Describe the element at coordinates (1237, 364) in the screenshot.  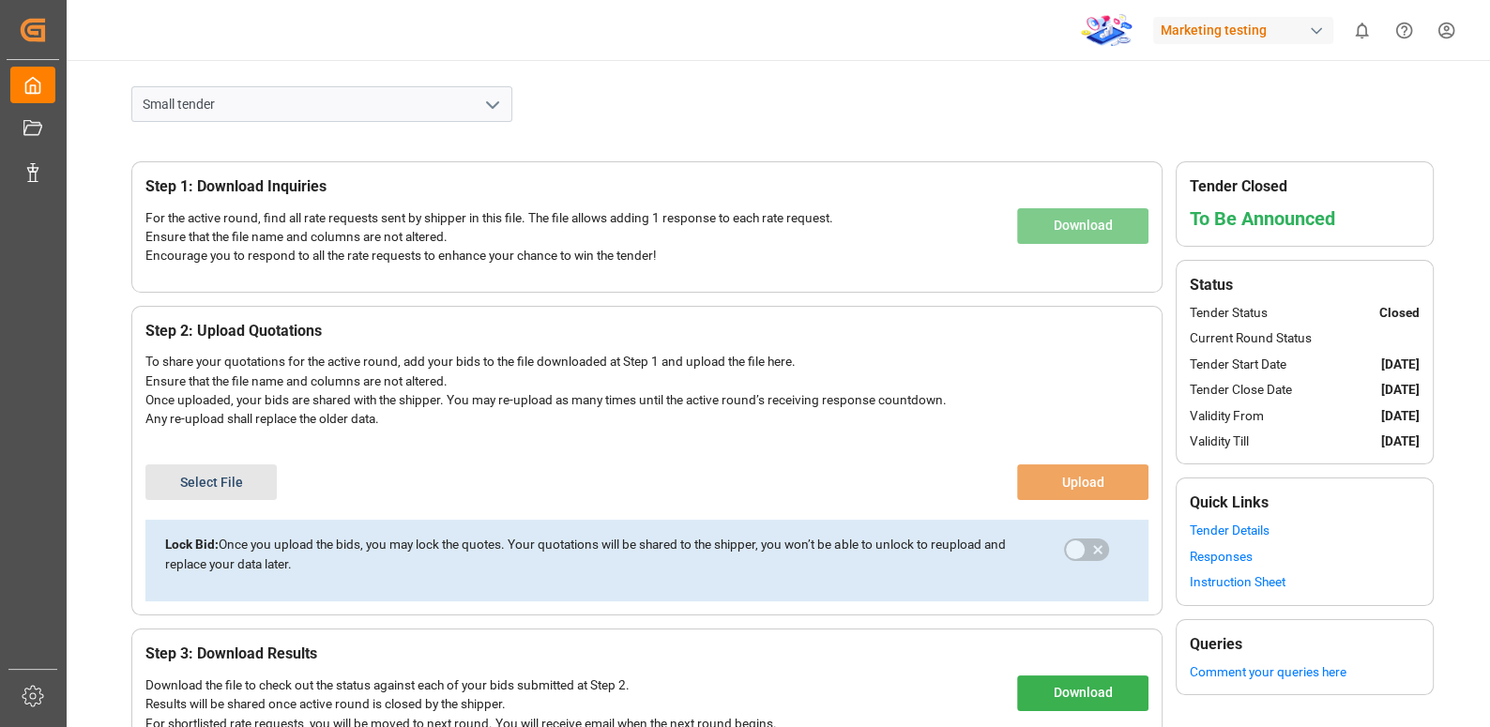
I see `div: Tender Start Date` at that location.